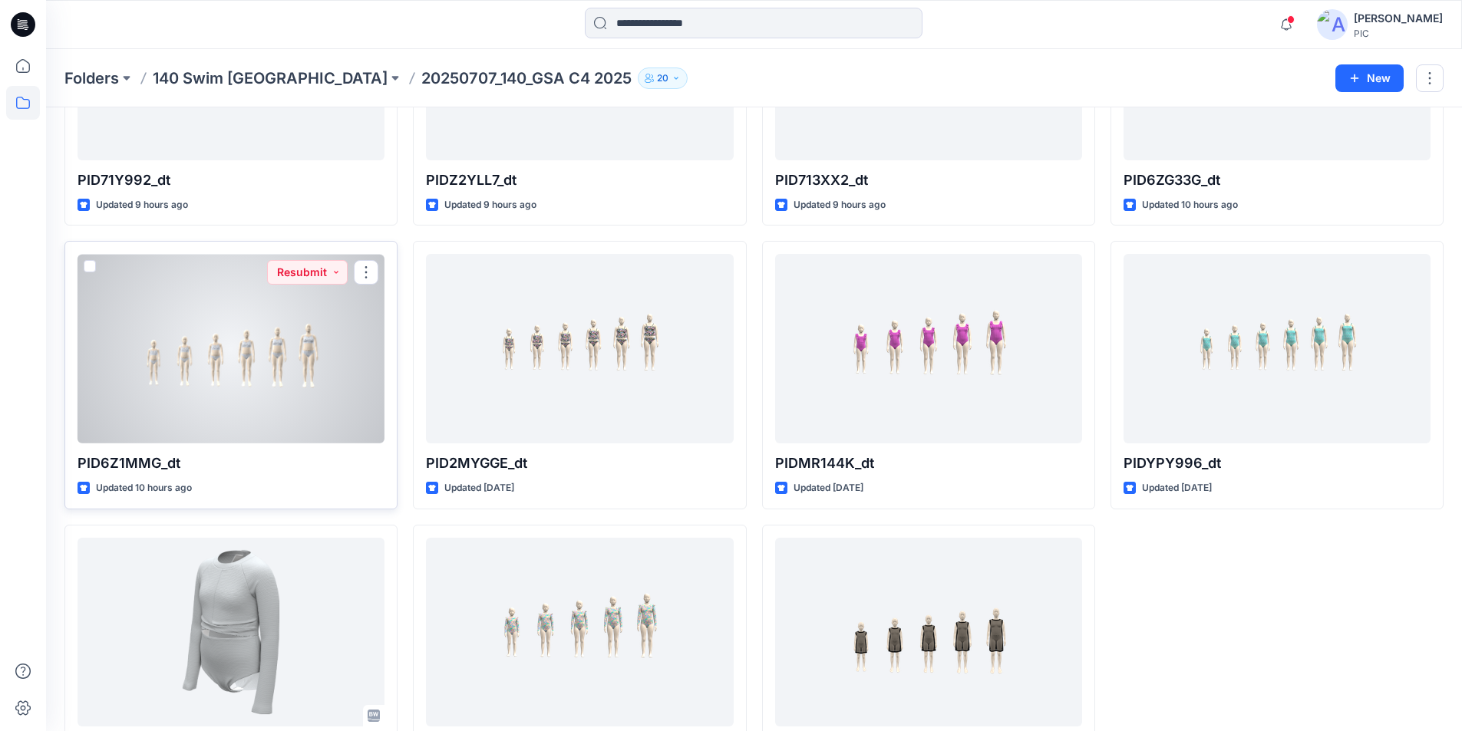 The width and height of the screenshot is (1462, 731). Describe the element at coordinates (231, 180) in the screenshot. I see `p: PID71Y992_dt` at that location.